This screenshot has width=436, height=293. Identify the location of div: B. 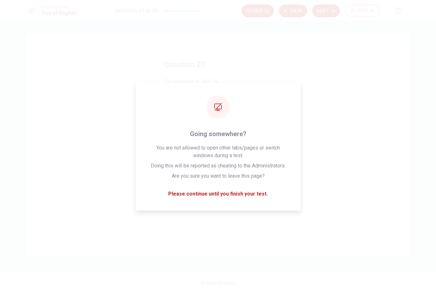
(172, 124).